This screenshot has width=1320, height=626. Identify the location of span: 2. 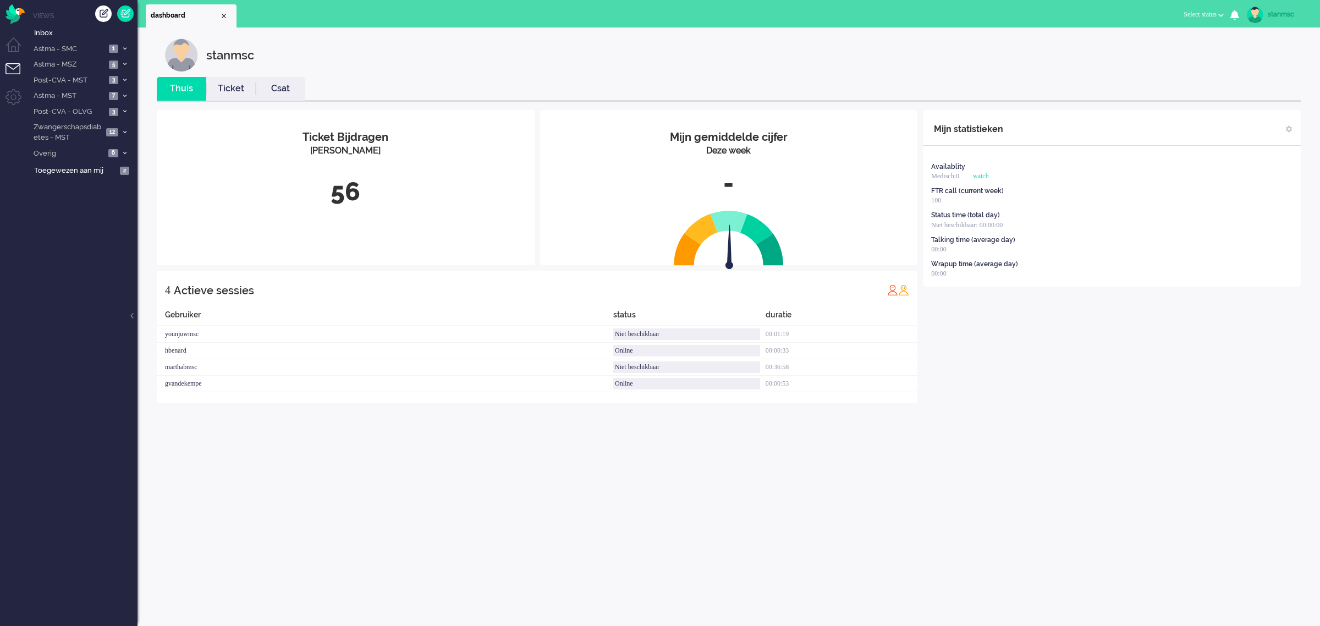
(124, 170).